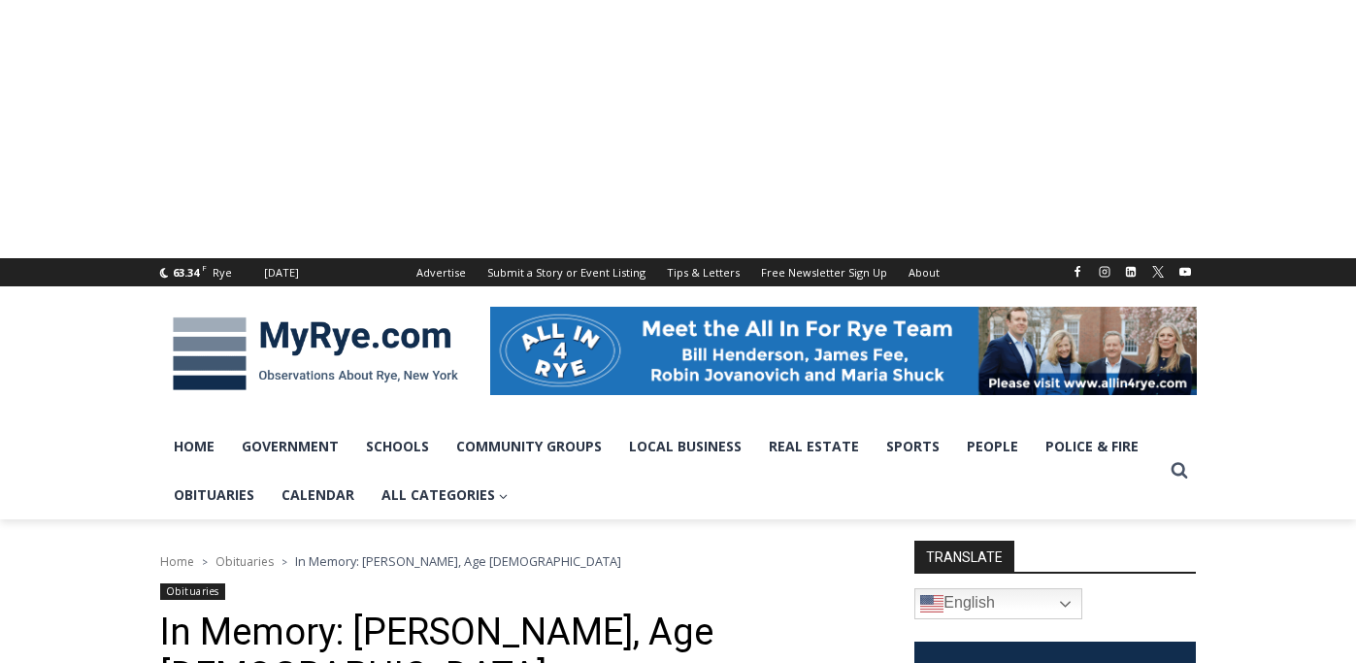 This screenshot has width=1356, height=663. I want to click on span: Home, so click(177, 561).